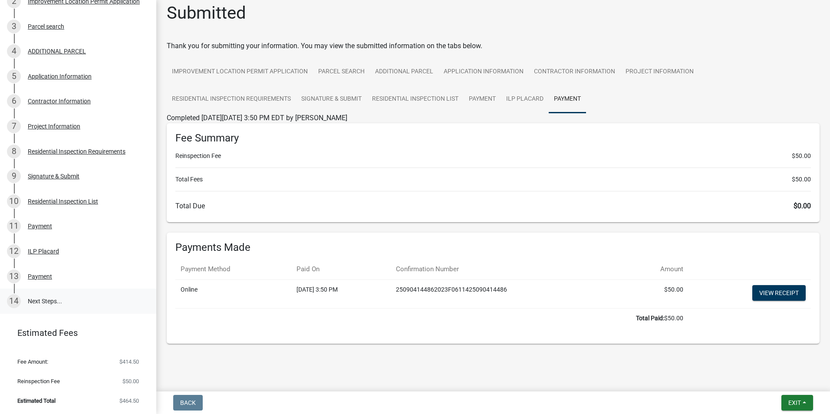 This screenshot has height=414, width=830. What do you see at coordinates (14, 26) in the screenshot?
I see `div: 3` at bounding box center [14, 26].